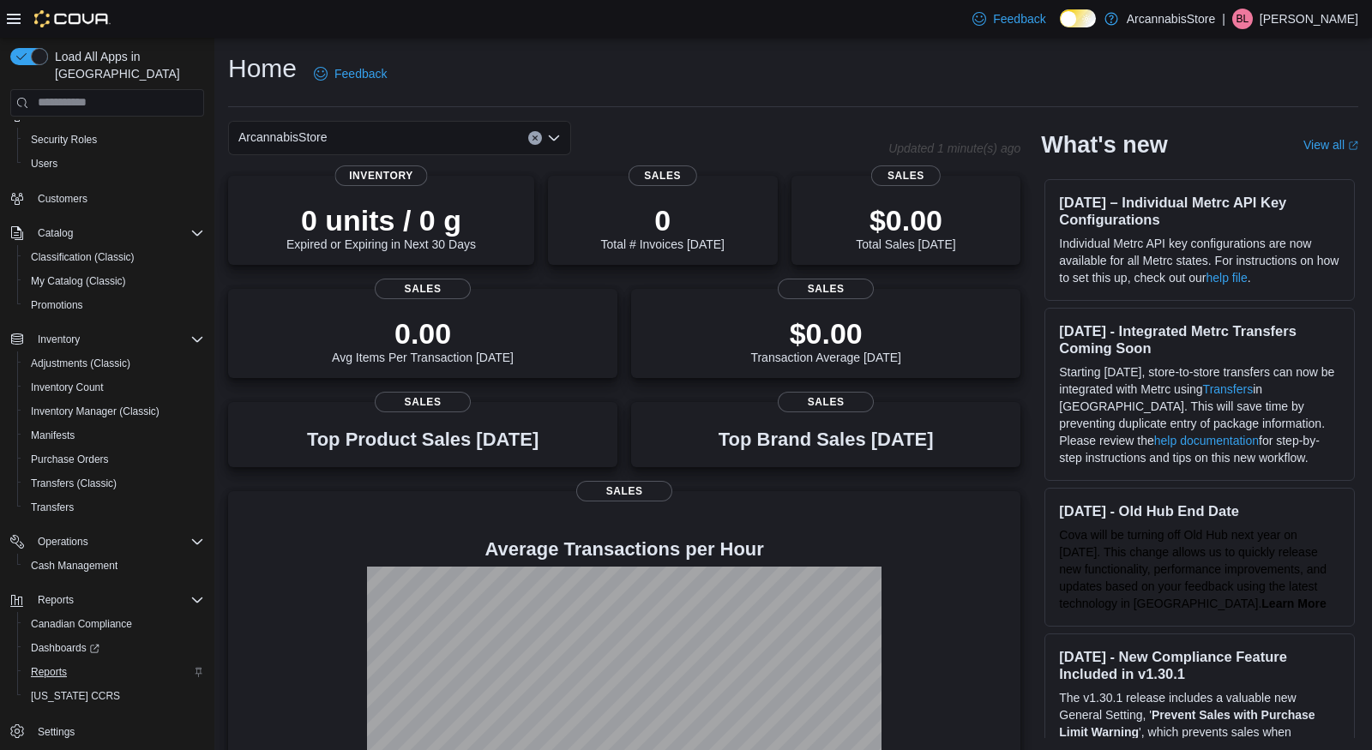 This screenshot has width=1372, height=750. Describe the element at coordinates (283, 137) in the screenshot. I see `span: ArcannabisStore` at that location.